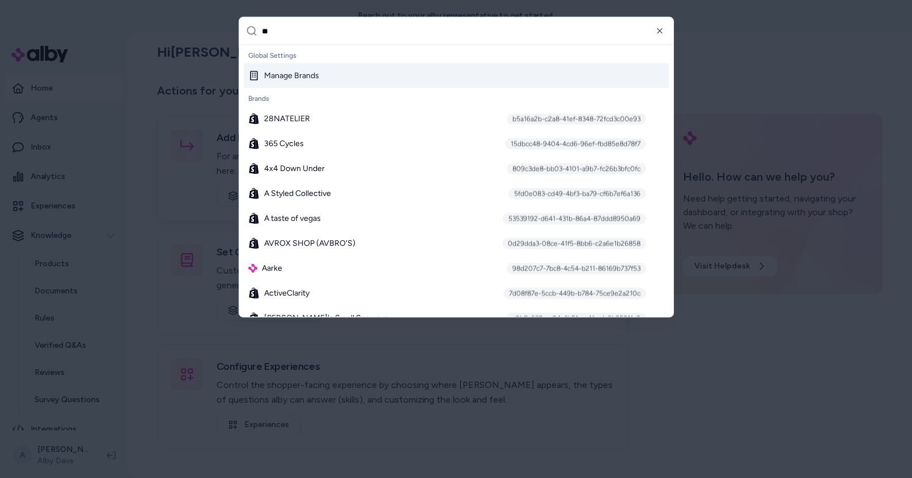 Image resolution: width=912 pixels, height=478 pixels. What do you see at coordinates (574, 219) in the screenshot?
I see `div: 53539192-d641-431b-86a4-87ddd8950a69` at bounding box center [574, 219].